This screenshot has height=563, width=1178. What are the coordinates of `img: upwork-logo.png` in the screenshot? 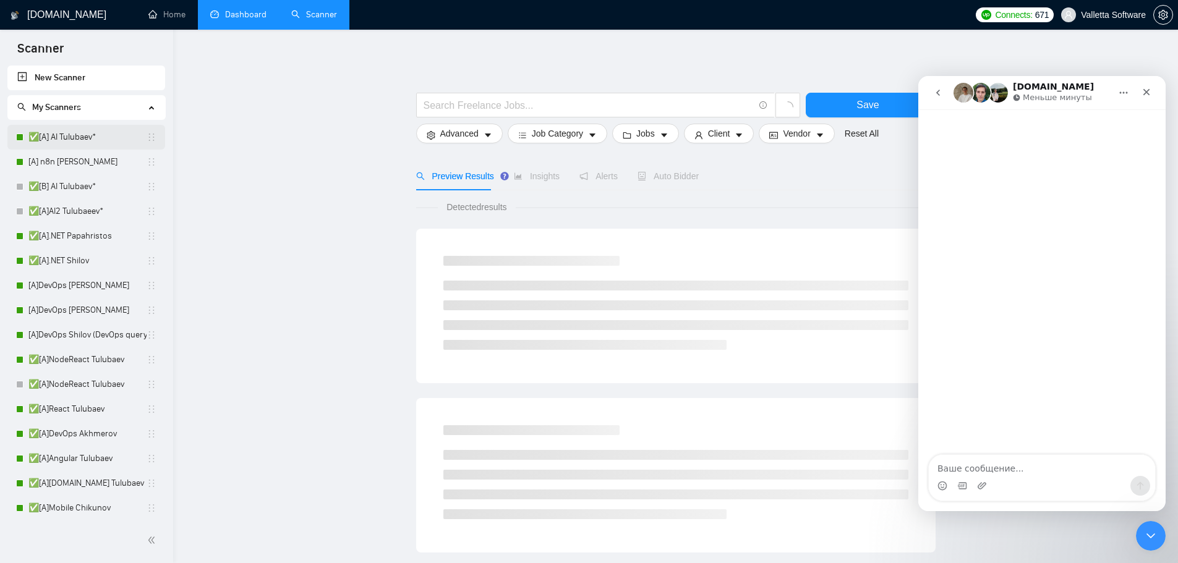 It's located at (986, 15).